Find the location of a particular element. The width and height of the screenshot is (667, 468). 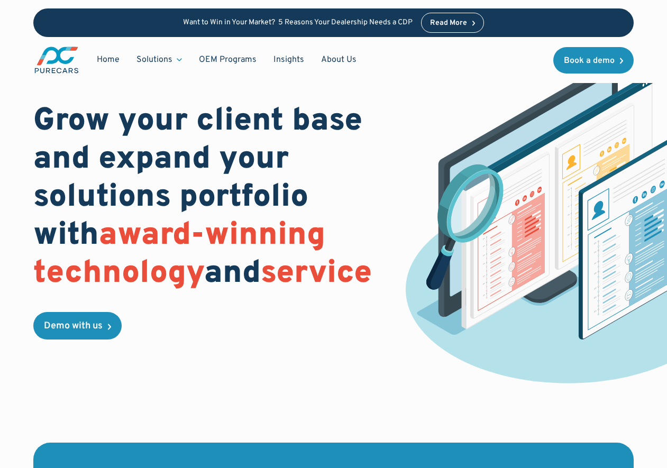

span: service is located at coordinates (316, 274).